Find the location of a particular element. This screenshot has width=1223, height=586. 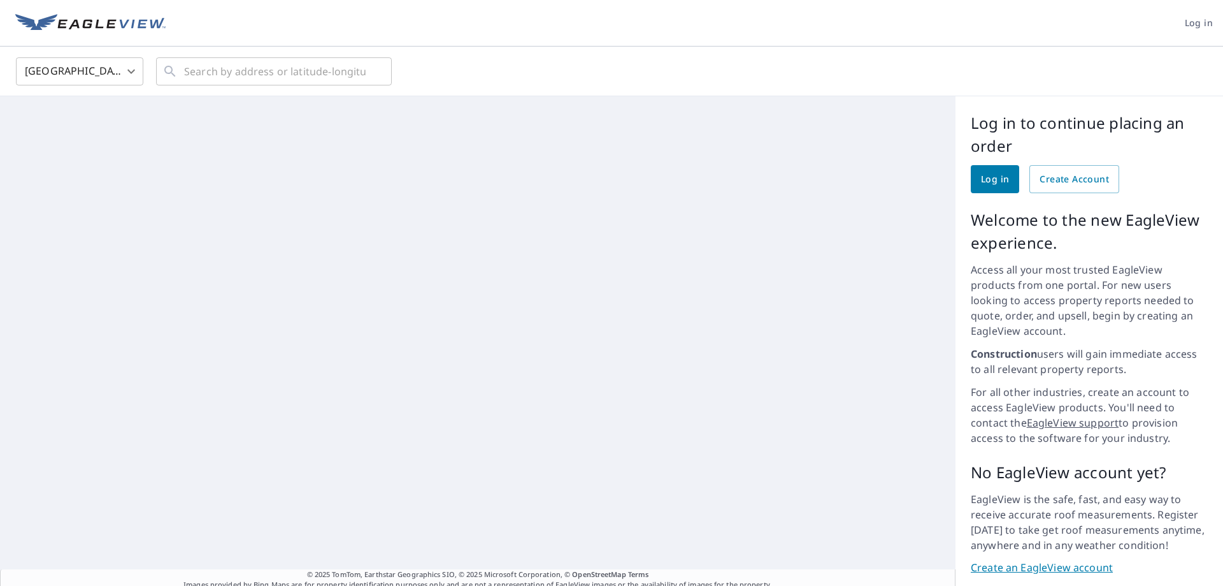

input: Search by address or latitude-longitude is located at coordinates (275, 71).